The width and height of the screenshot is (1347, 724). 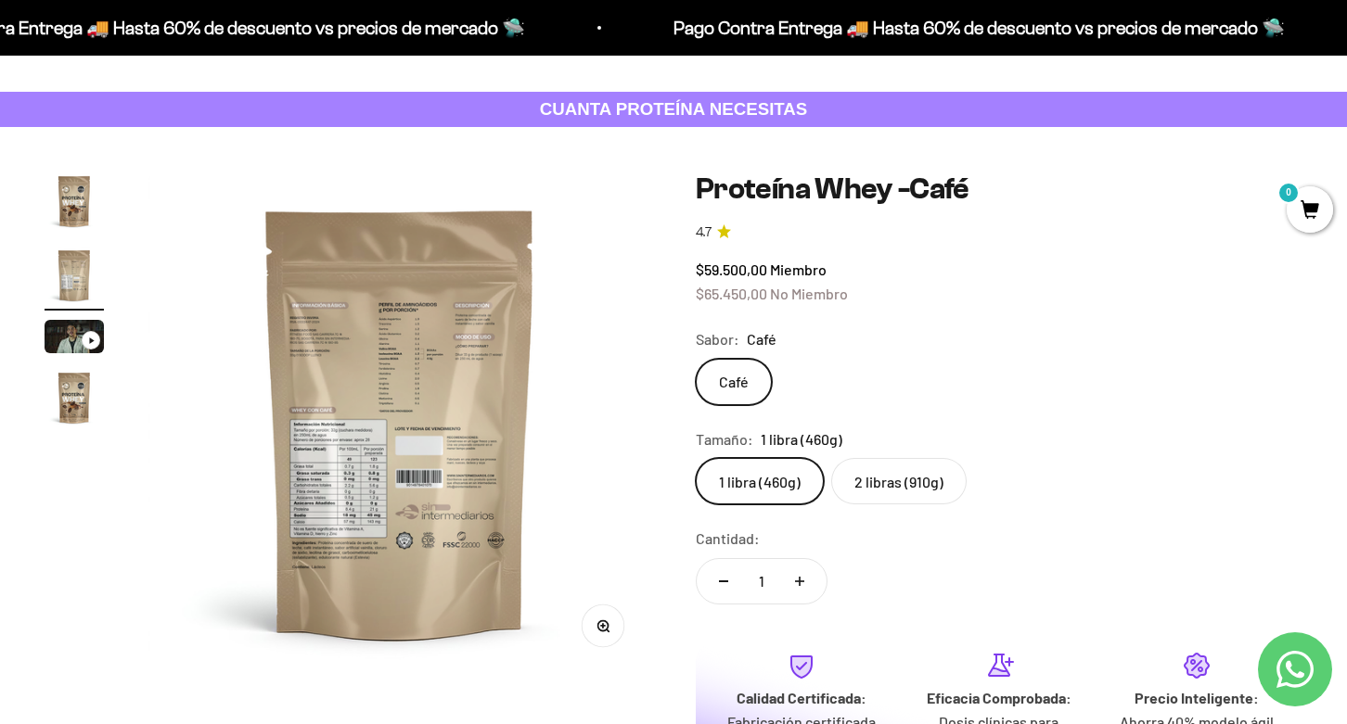 I want to click on label: Cantidad:, so click(x=727, y=539).